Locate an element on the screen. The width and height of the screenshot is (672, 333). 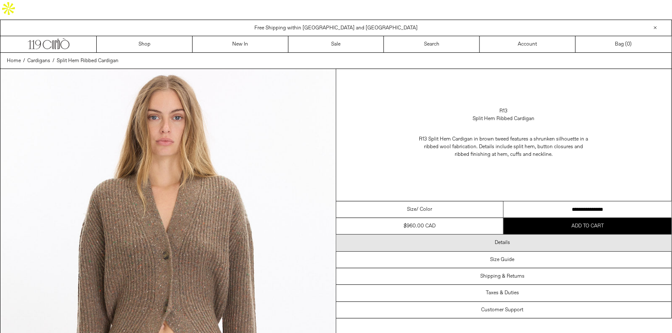
h3: Shipping & Returns is located at coordinates (502, 276).